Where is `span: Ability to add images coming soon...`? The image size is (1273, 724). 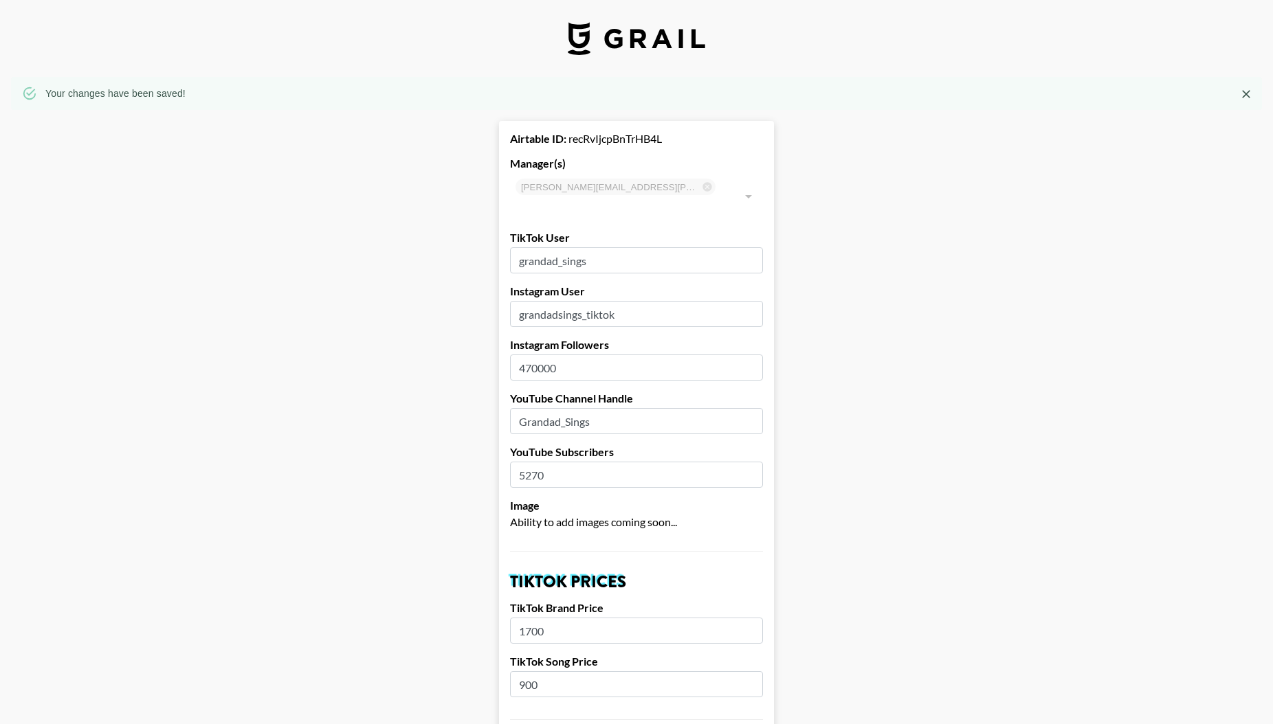 span: Ability to add images coming soon... is located at coordinates (593, 522).